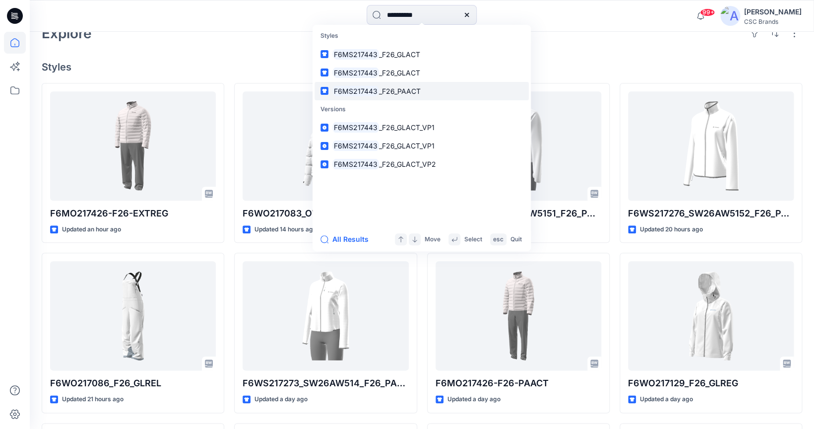  Describe the element at coordinates (407, 164) in the screenshot. I see `span: _F26_GLACT_VP2` at that location.